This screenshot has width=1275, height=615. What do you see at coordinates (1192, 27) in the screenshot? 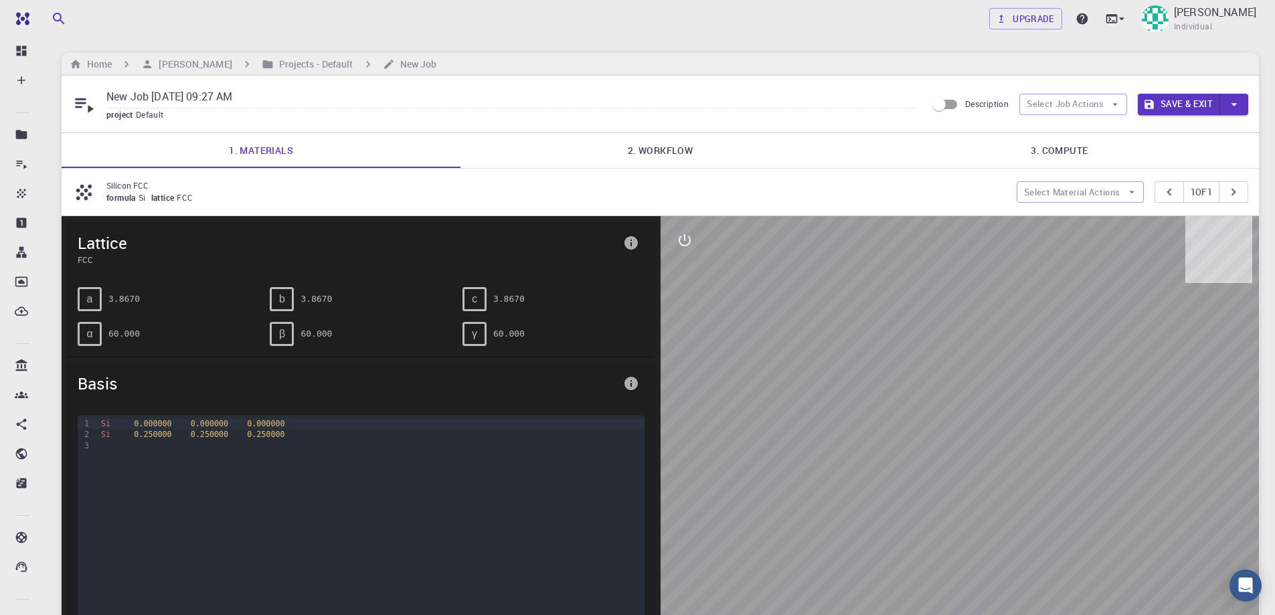
I see `span: Individual` at bounding box center [1192, 27].